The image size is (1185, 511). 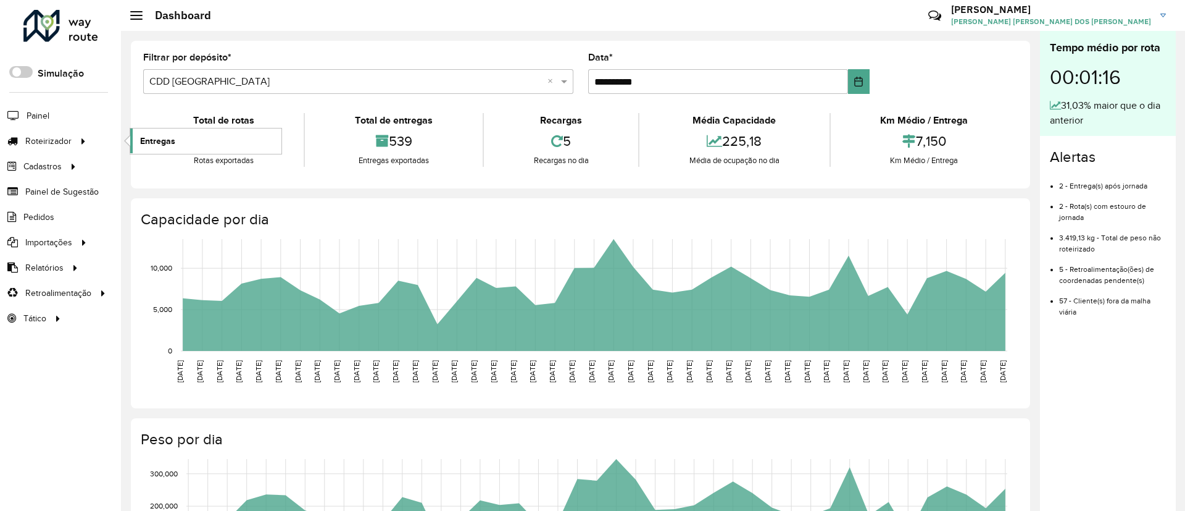 What do you see at coordinates (1112, 301) in the screenshot?
I see `li: 57 - Cliente(s) fora da malha viária` at bounding box center [1112, 301].